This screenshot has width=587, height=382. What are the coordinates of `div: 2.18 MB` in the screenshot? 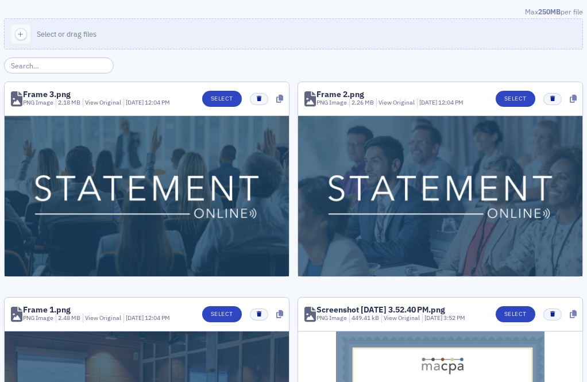 It's located at (68, 103).